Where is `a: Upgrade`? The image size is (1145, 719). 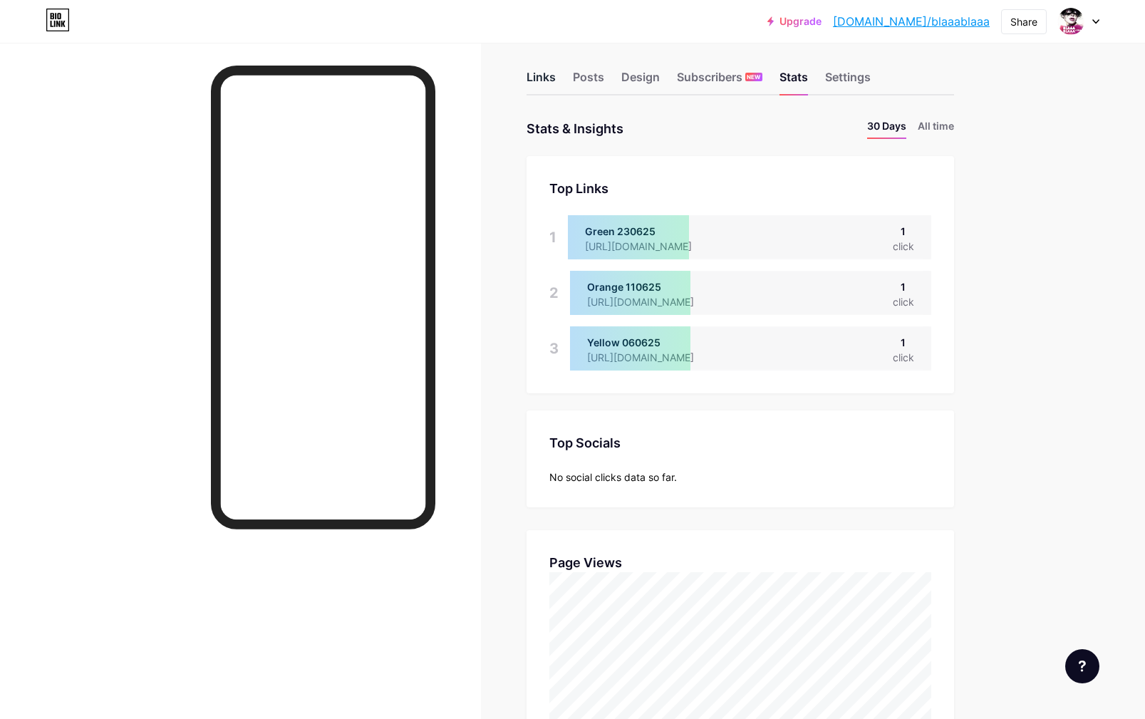
a: Upgrade is located at coordinates (795, 21).